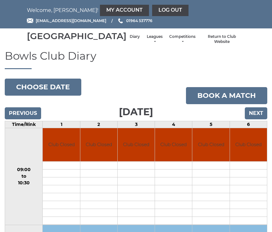 This screenshot has height=232, width=272. What do you see at coordinates (248, 125) in the screenshot?
I see `td: 6` at bounding box center [248, 125].